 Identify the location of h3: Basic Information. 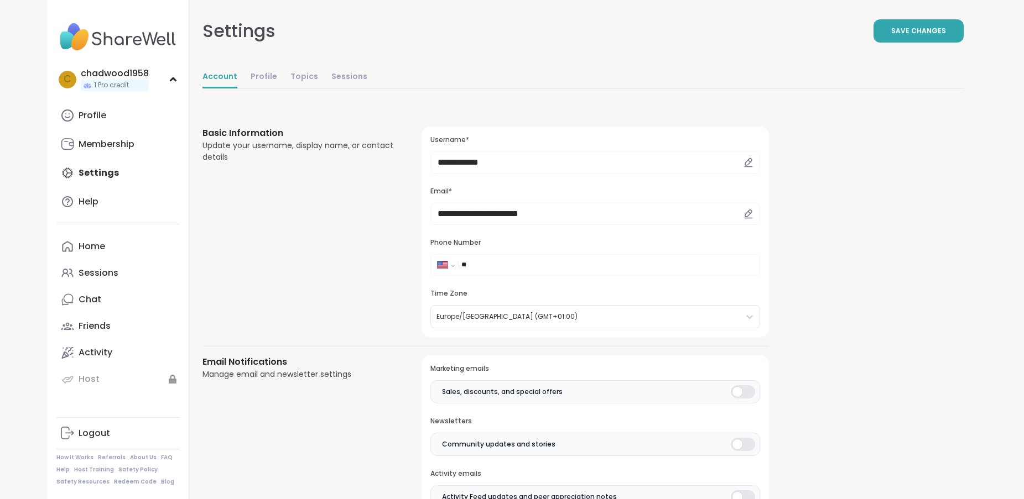
(299, 133).